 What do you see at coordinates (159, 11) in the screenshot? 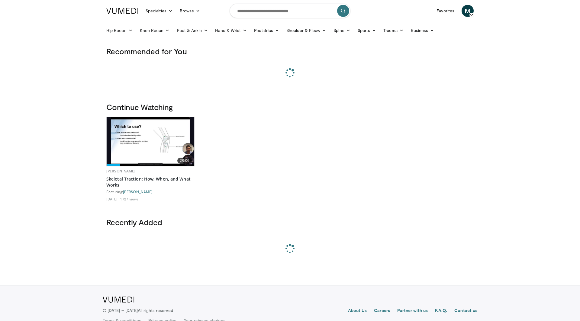
I see `a: Specialties` at bounding box center [159, 11].